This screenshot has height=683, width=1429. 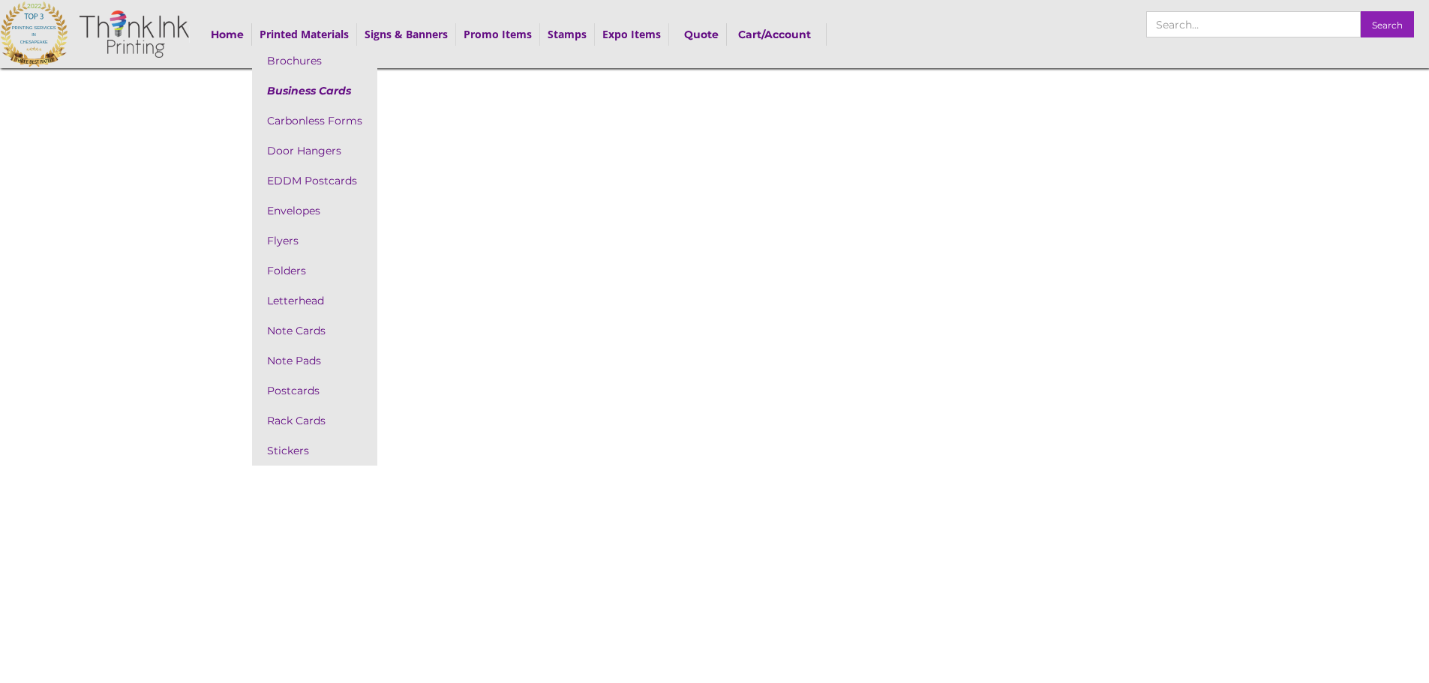 I want to click on strong: Stamps, so click(x=567, y=34).